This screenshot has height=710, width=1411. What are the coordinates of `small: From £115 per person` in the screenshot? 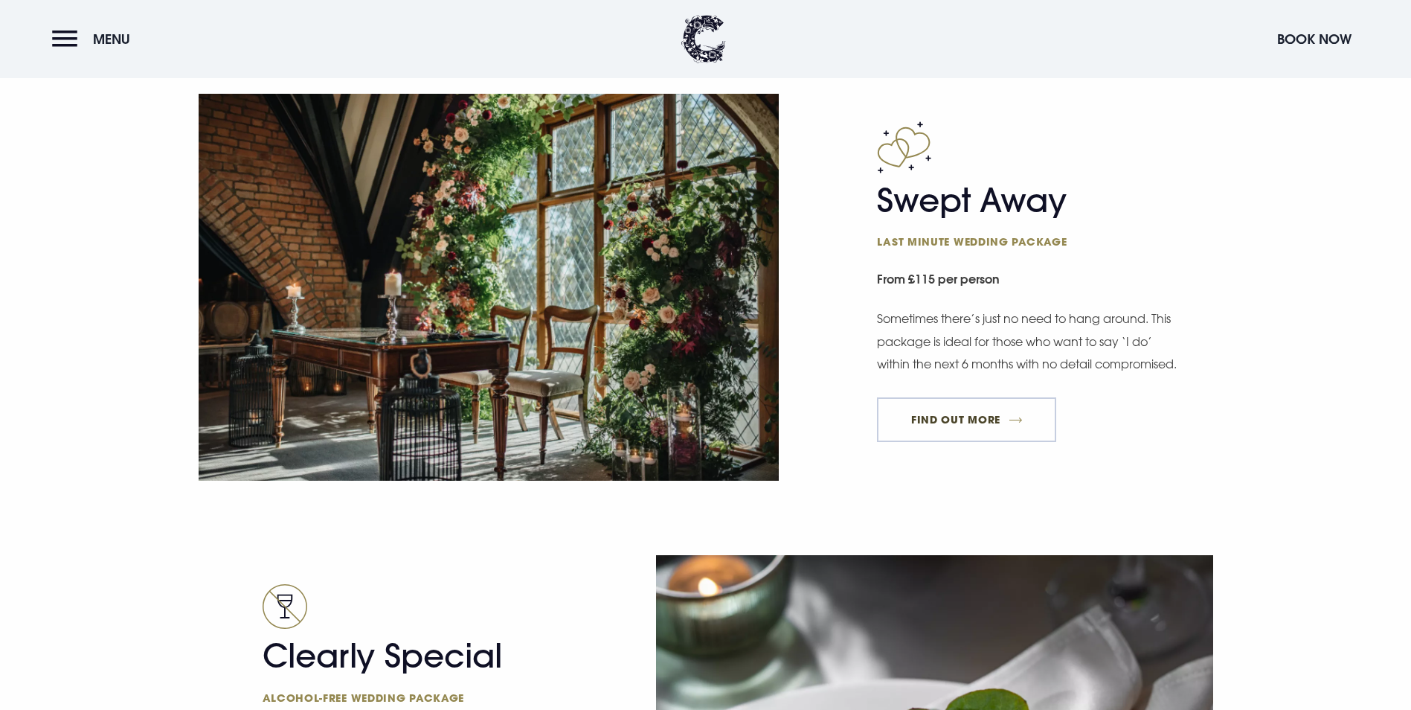 It's located at (1044, 280).